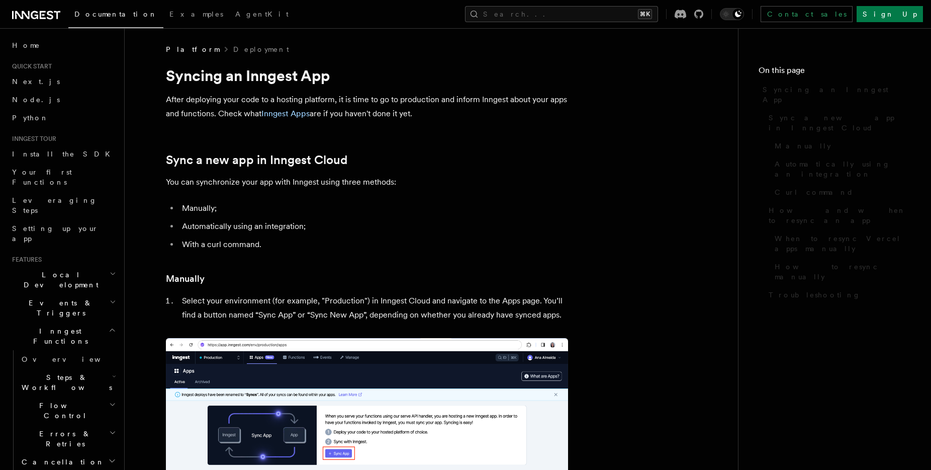 The image size is (931, 470). What do you see at coordinates (841, 192) in the screenshot?
I see `a: Curl command` at bounding box center [841, 192].